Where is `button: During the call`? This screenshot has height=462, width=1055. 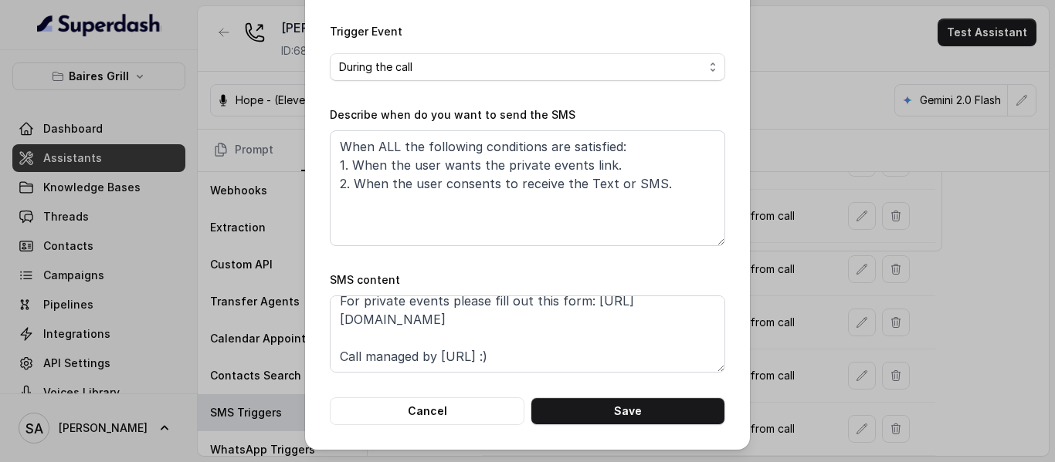
button: During the call is located at coordinates (527, 67).